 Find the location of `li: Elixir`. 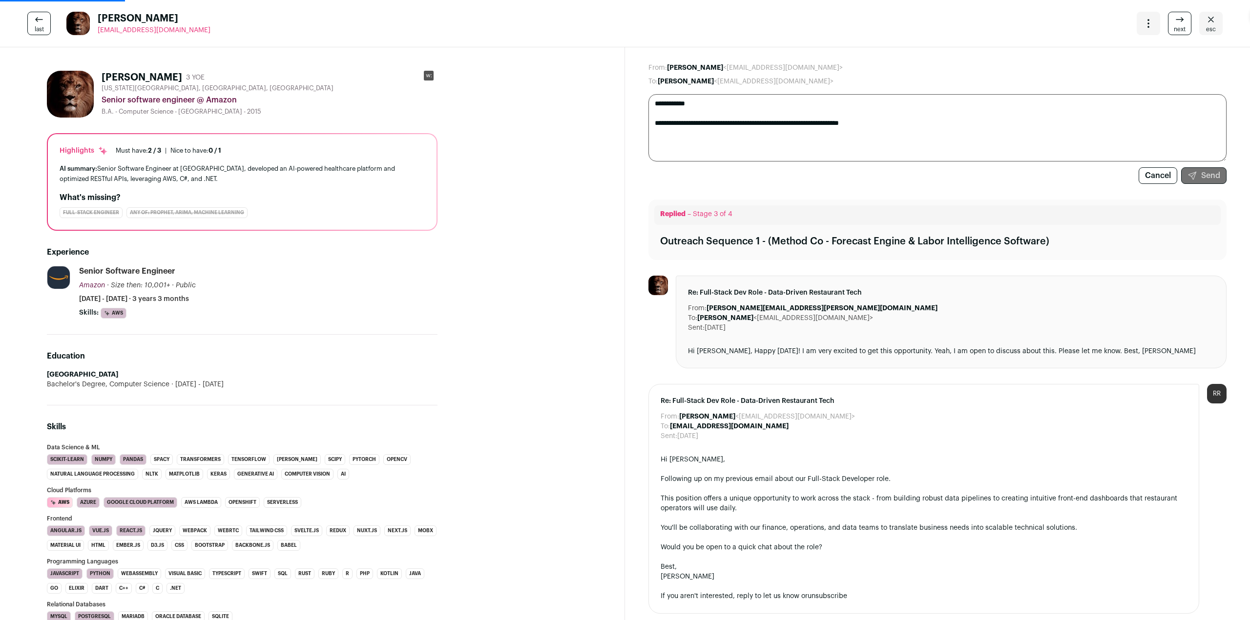

li: Elixir is located at coordinates (77, 589).